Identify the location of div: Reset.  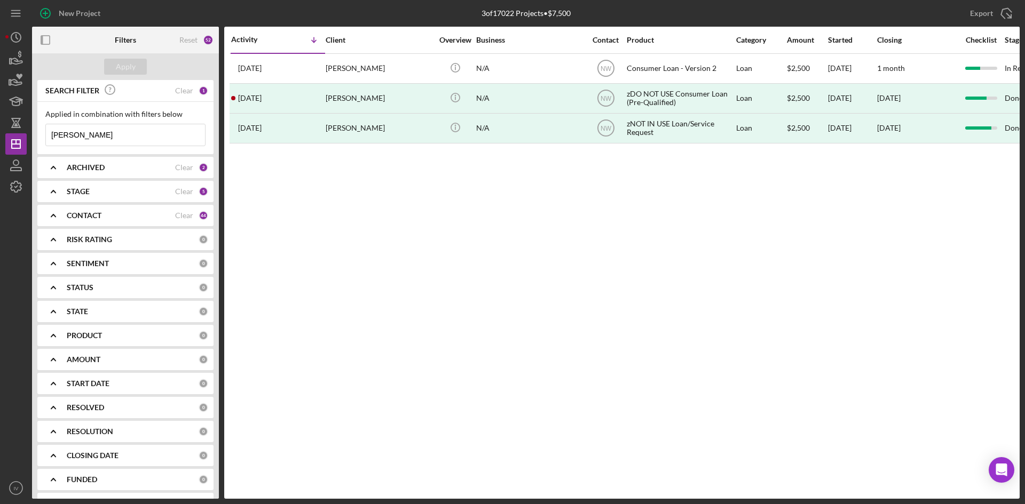
(188, 40).